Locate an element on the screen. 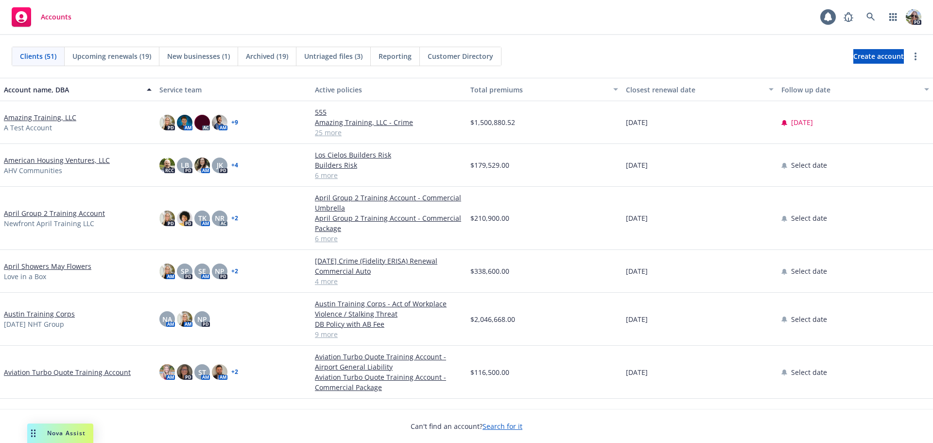  a: 9 more is located at coordinates (389, 334).